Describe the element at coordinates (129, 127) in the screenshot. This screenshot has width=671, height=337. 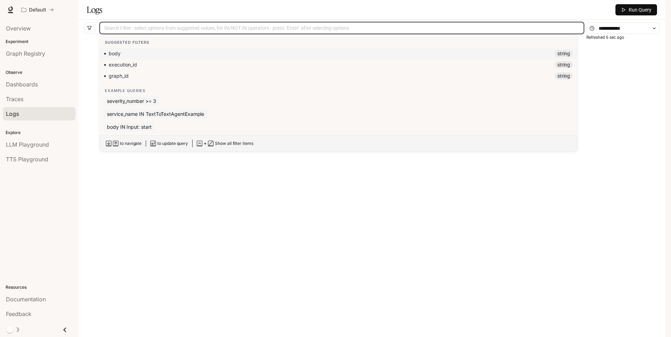
I see `span: body IN Input: start` at that location.